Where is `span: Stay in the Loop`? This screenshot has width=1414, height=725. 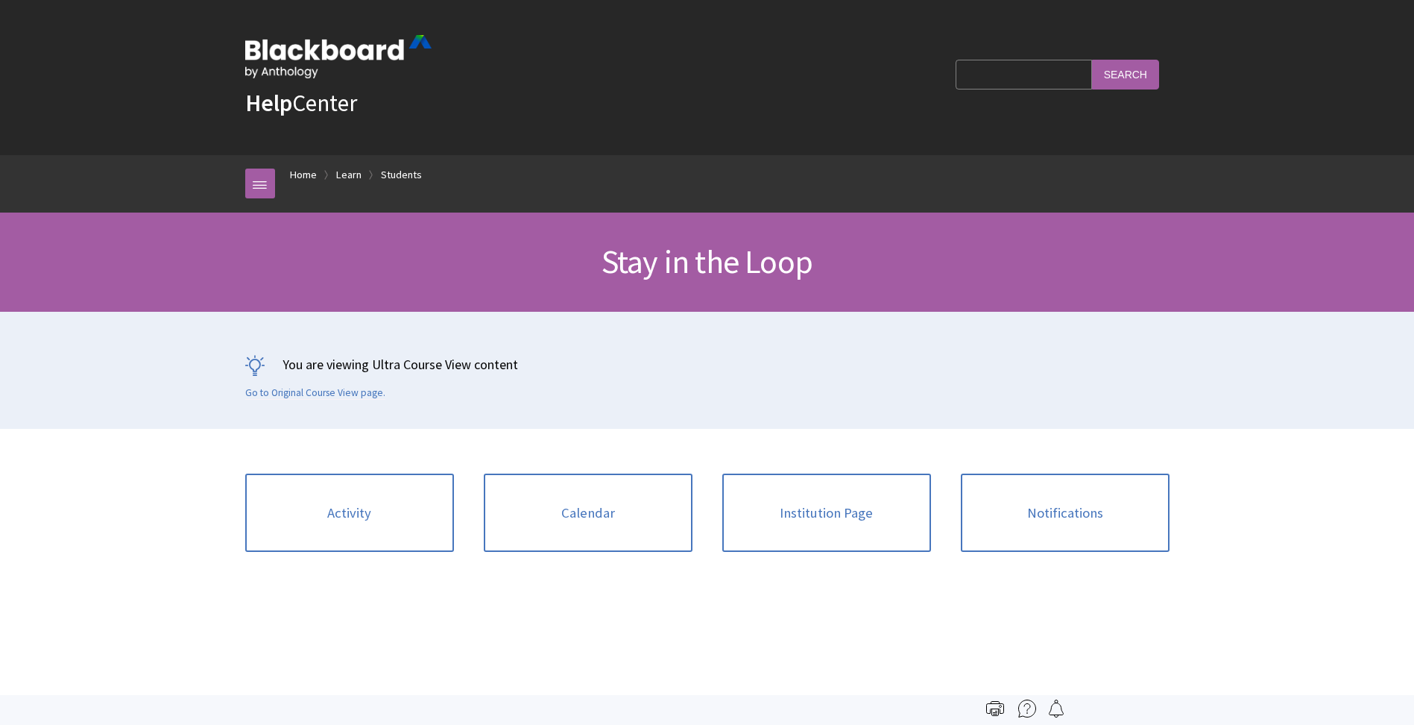
span: Stay in the Loop is located at coordinates (707, 261).